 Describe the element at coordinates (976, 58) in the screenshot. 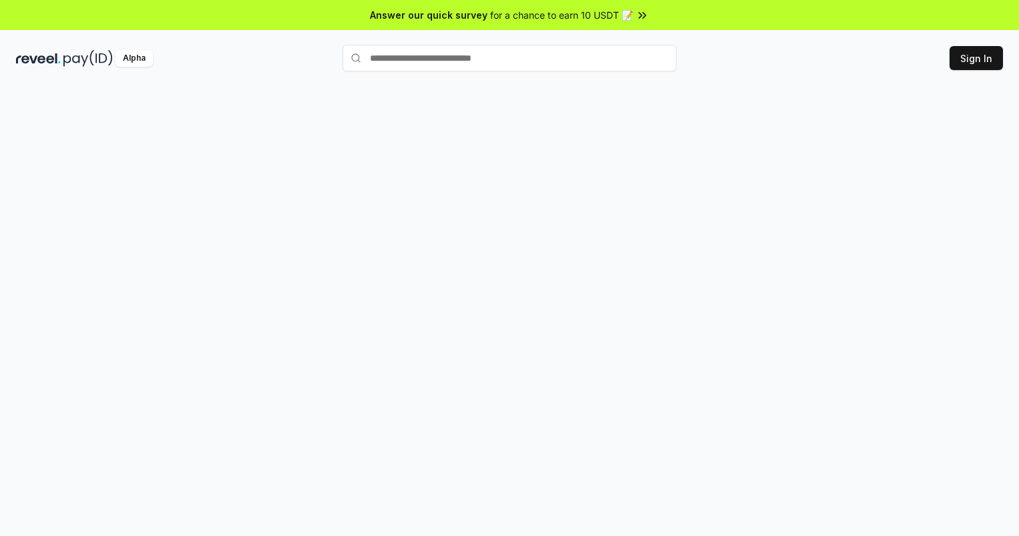

I see `button: Sign In` at that location.